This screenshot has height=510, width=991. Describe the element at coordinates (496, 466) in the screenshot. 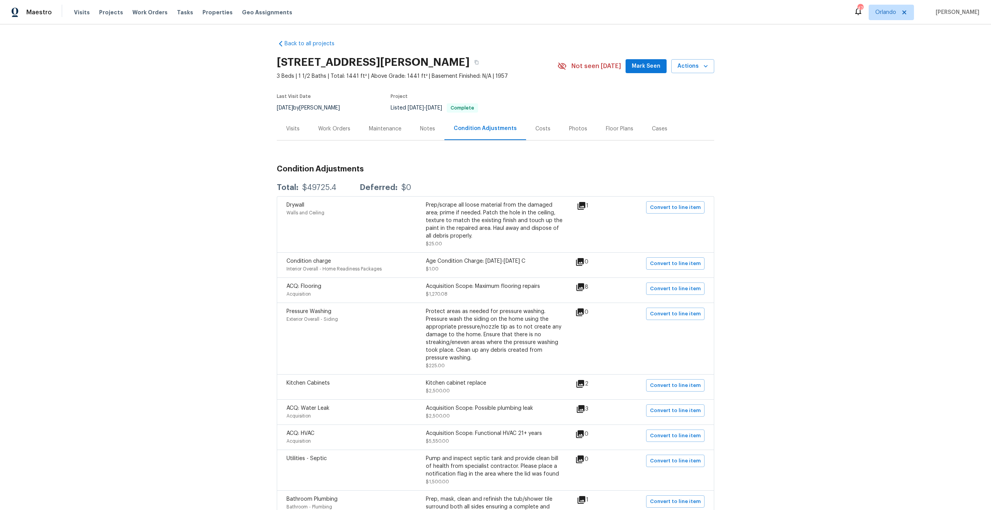

I see `div: Pump and inspect septic tank and provide clean bill of health from specialist contractor. Please ...` at that location.